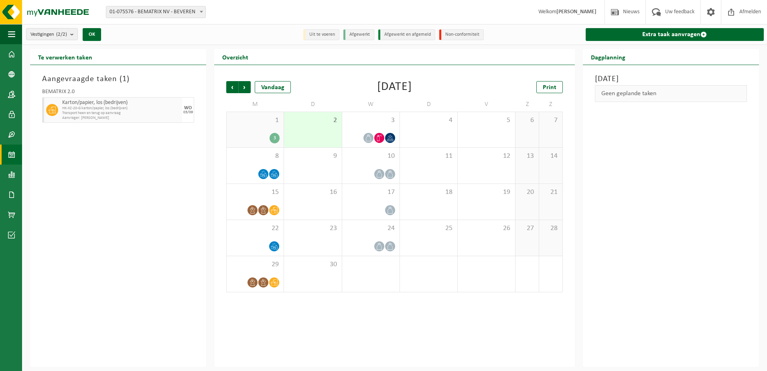 This screenshot has width=767, height=371. I want to click on span: 3, so click(371, 120).